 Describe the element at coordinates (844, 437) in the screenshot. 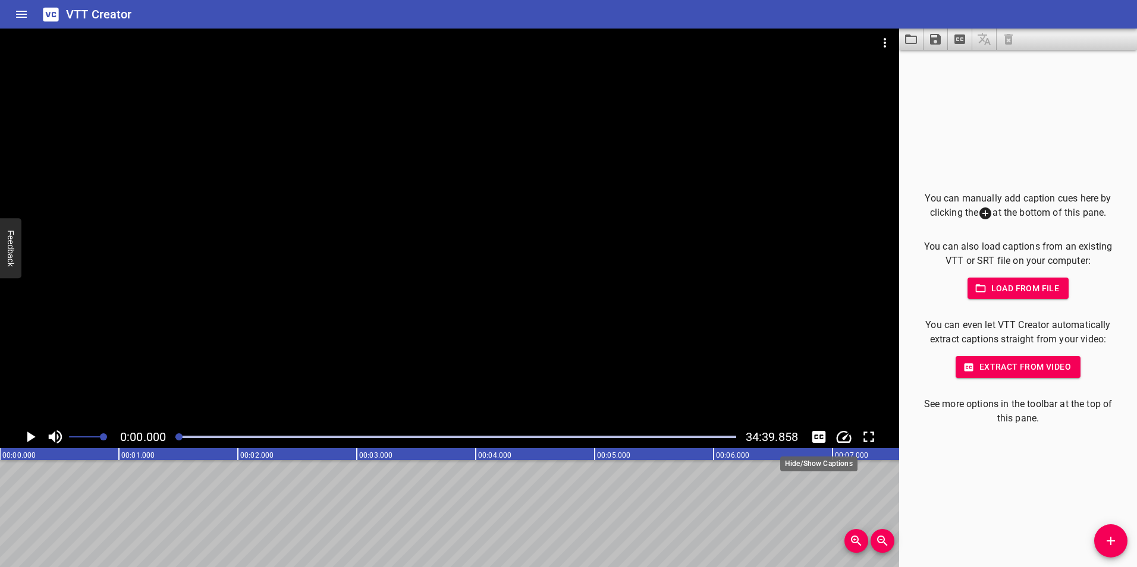

I see `div: Playback Speed` at that location.